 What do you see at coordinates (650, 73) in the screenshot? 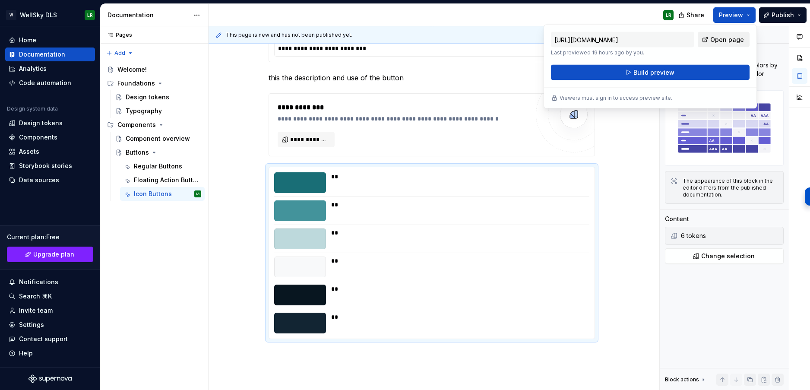
I see `button: Build preview` at bounding box center [650, 73].